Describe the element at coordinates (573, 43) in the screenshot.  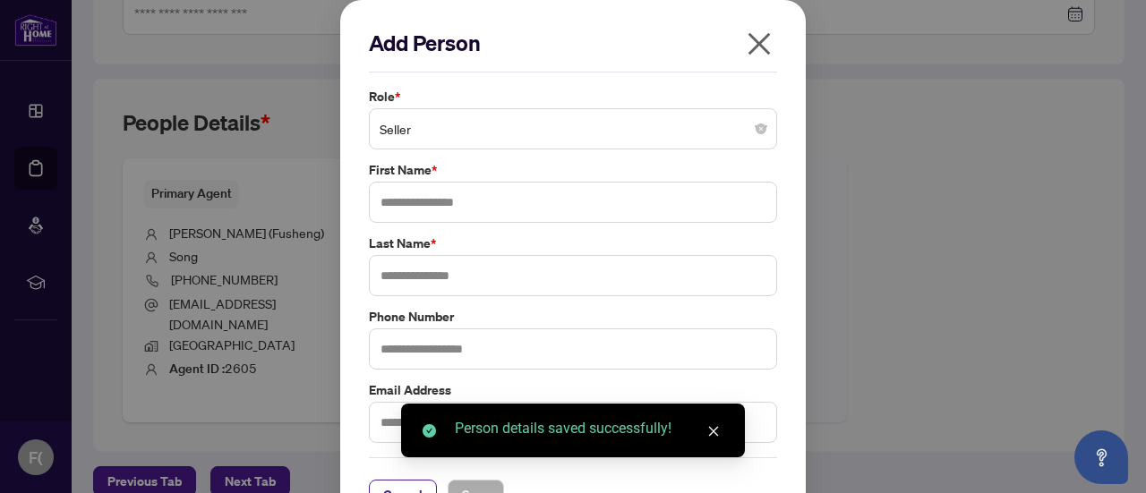
I see `h2: Add Person` at that location.